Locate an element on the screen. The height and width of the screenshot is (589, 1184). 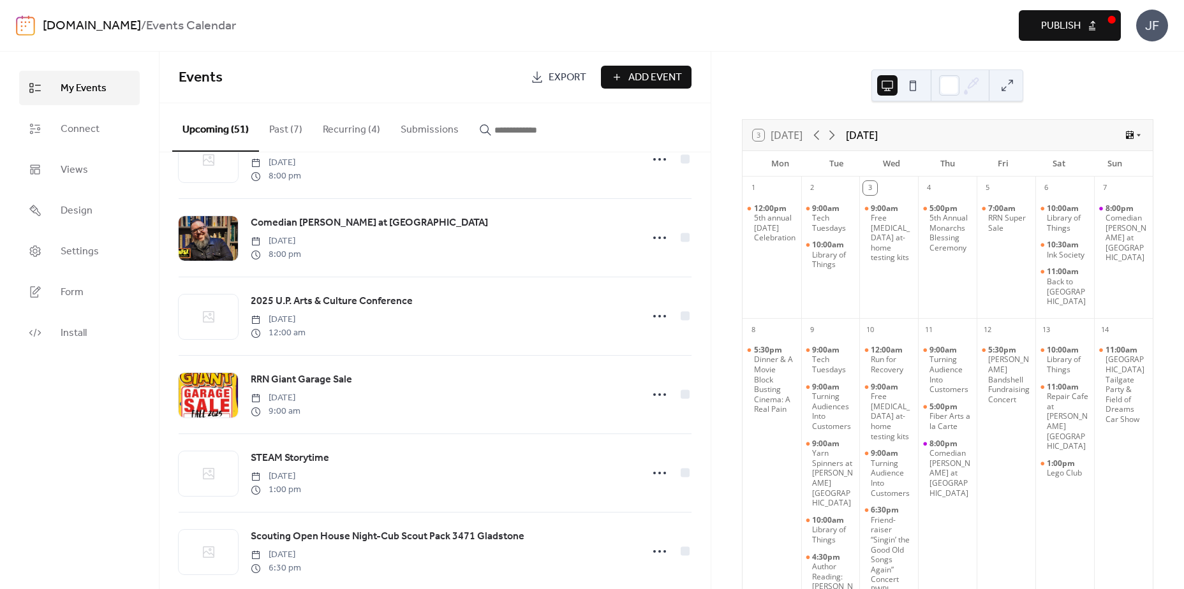
span: Form is located at coordinates (72, 293).